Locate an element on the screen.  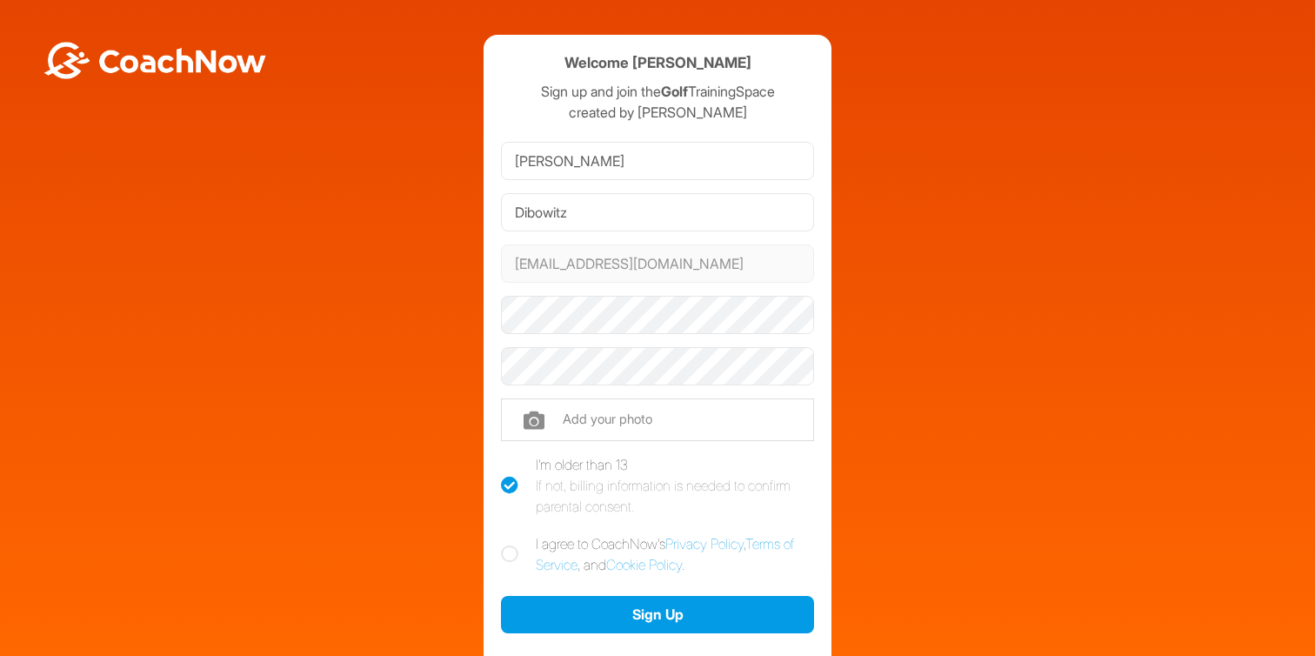
p: Sign up and join the TrainingSpace is located at coordinates (658, 91).